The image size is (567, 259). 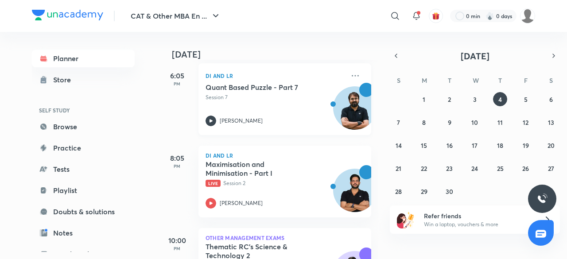 What do you see at coordinates (67, 15) in the screenshot?
I see `img: Company Logo` at bounding box center [67, 15].